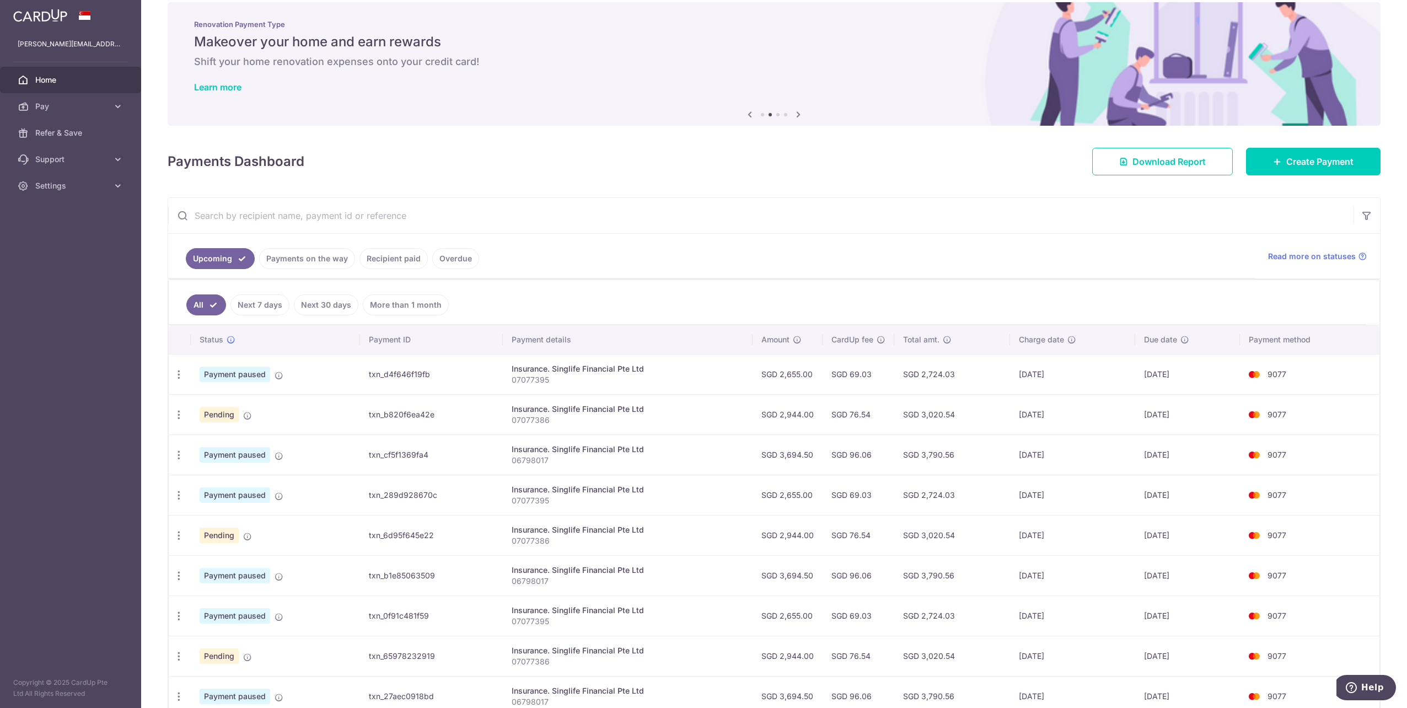 This screenshot has height=708, width=1407. I want to click on span: Pending, so click(219, 415).